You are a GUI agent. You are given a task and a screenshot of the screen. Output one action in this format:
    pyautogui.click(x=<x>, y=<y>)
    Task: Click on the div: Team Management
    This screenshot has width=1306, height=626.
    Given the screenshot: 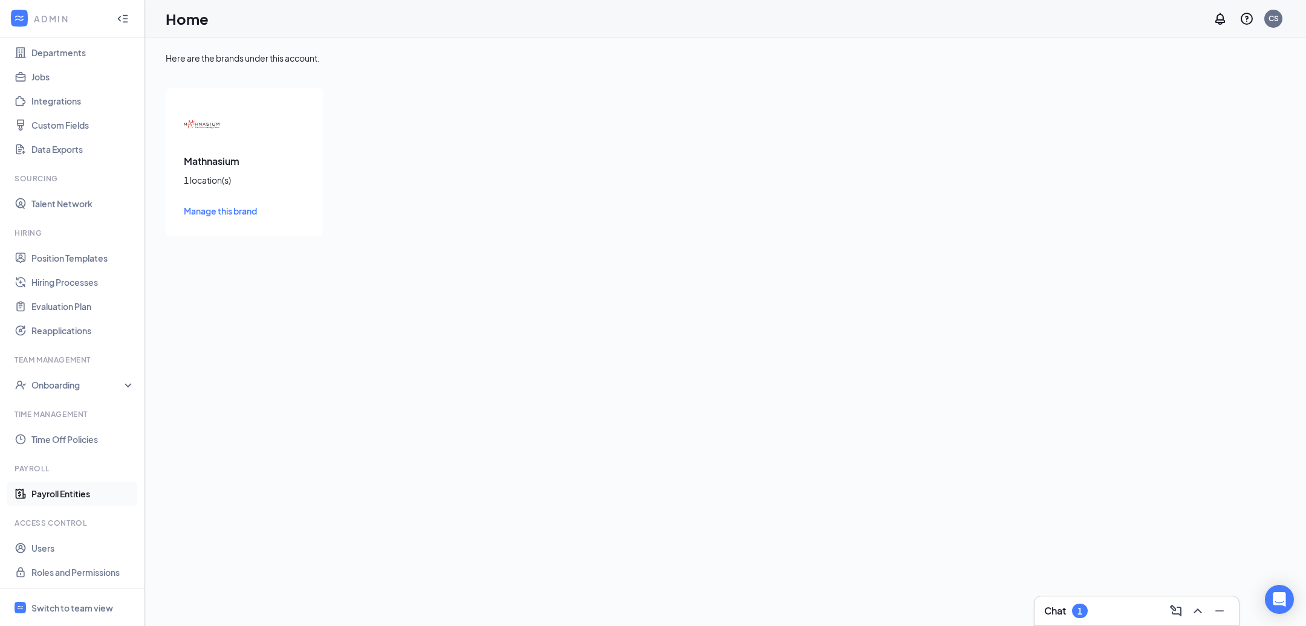 What is the action you would take?
    pyautogui.click(x=73, y=360)
    